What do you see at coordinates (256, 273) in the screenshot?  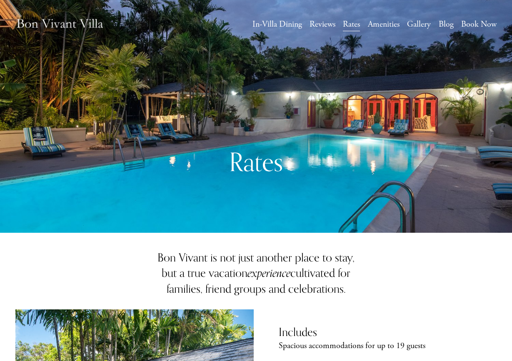 I see `h3: Bon Vivant is not just another place to stay, but a true vacation cultivated for families, friend...` at bounding box center [256, 273].